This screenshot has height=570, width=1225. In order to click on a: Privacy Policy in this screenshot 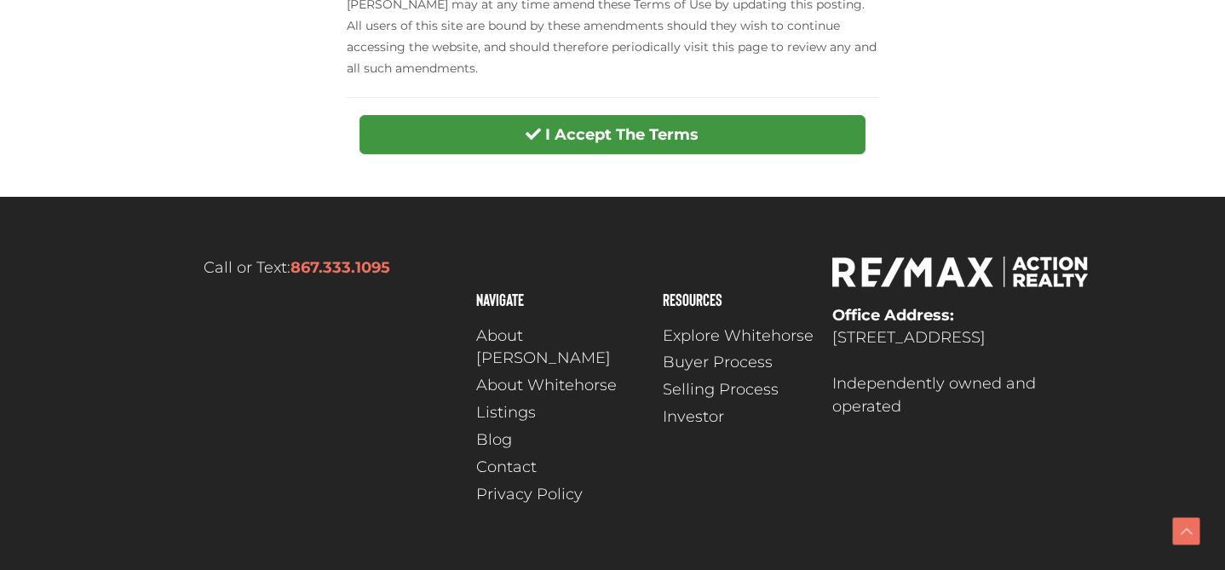, I will do `click(561, 494)`.